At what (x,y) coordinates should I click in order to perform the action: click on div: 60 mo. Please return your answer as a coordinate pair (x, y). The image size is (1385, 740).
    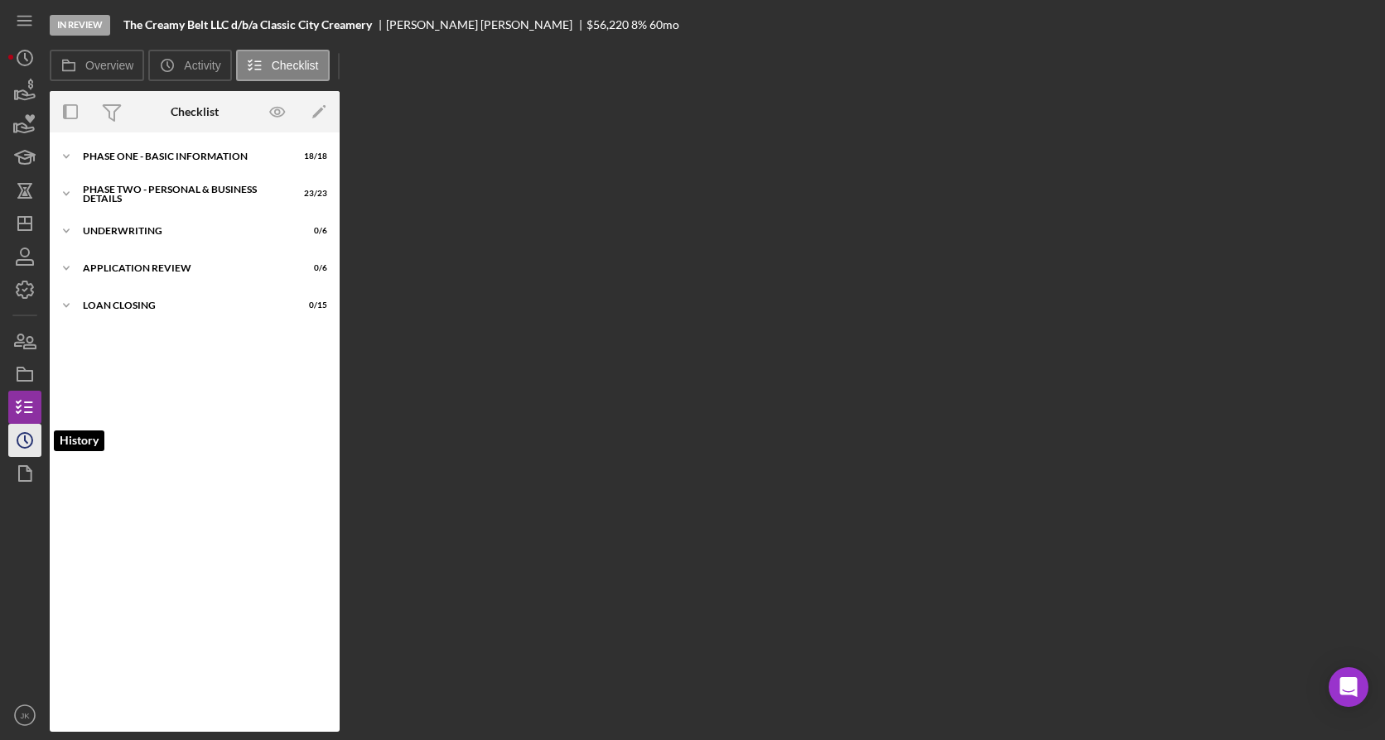
    Looking at the image, I should click on (664, 25).